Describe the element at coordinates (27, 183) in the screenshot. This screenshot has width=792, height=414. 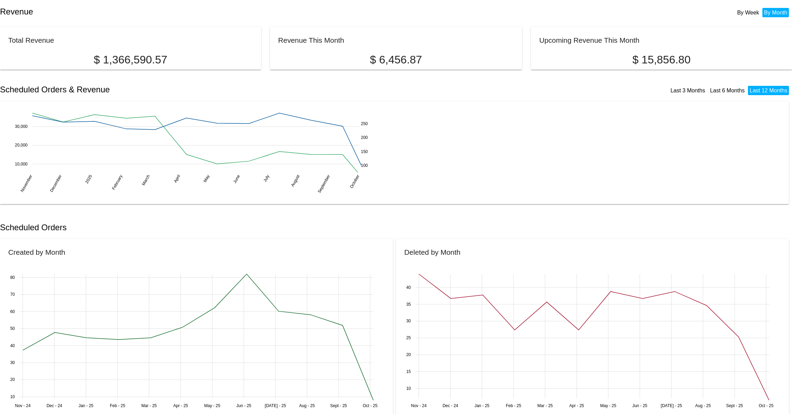
I see `text: November` at that location.